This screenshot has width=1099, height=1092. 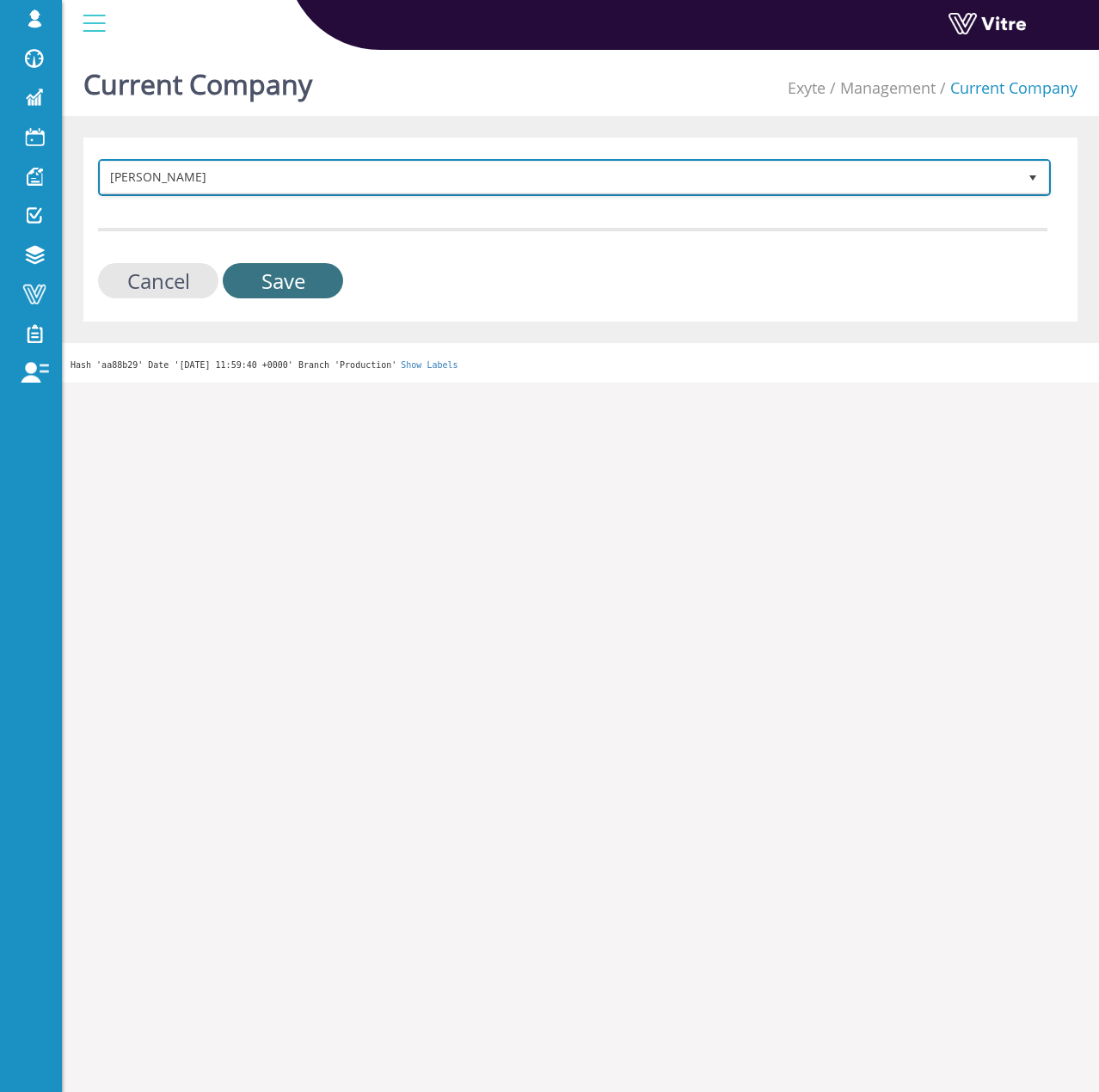 I want to click on input: Save, so click(x=282, y=281).